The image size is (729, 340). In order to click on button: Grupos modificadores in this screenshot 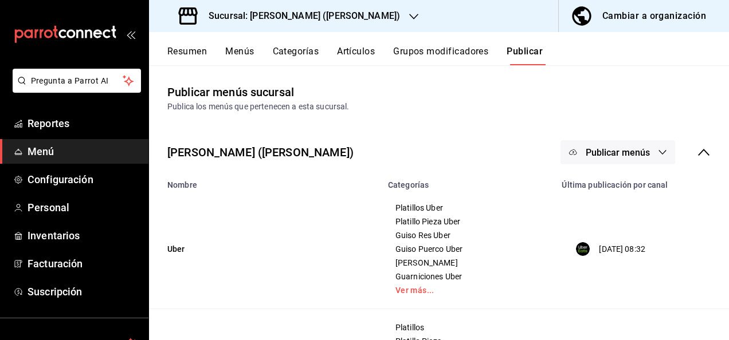, I will do `click(441, 56)`.